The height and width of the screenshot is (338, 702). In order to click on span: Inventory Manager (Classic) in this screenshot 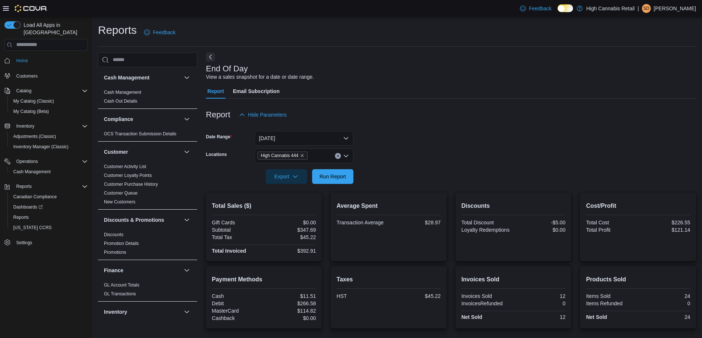, I will do `click(49, 147)`.